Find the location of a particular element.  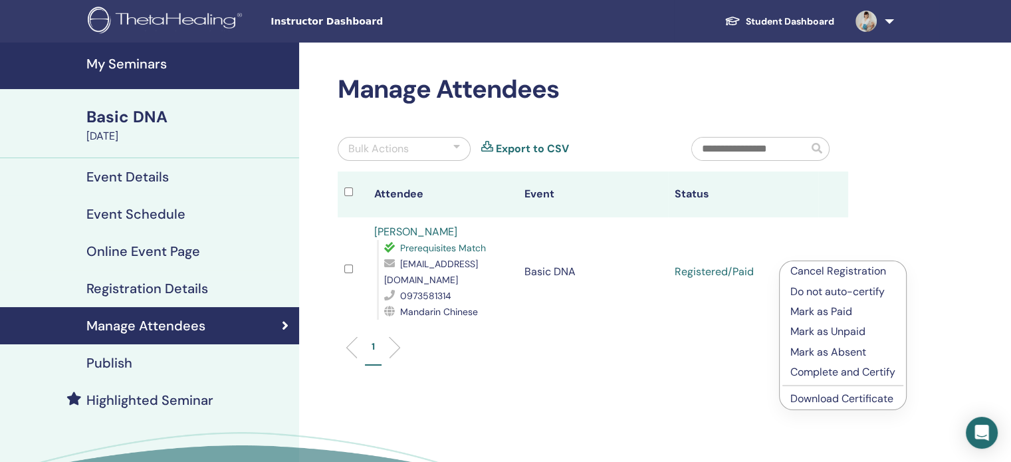

span: 0973581314 is located at coordinates (425, 296).